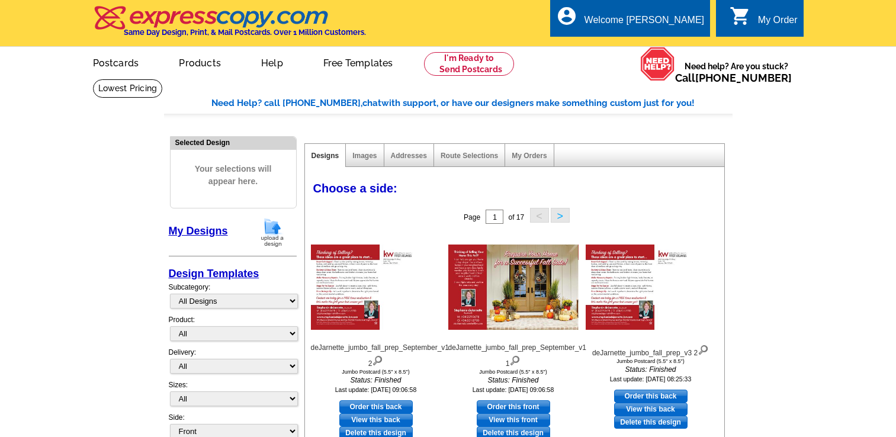 The height and width of the screenshot is (437, 896). What do you see at coordinates (513, 287) in the screenshot?
I see `img: deJarnette_jumbo_fall_prep_September_v1 1` at bounding box center [513, 287].